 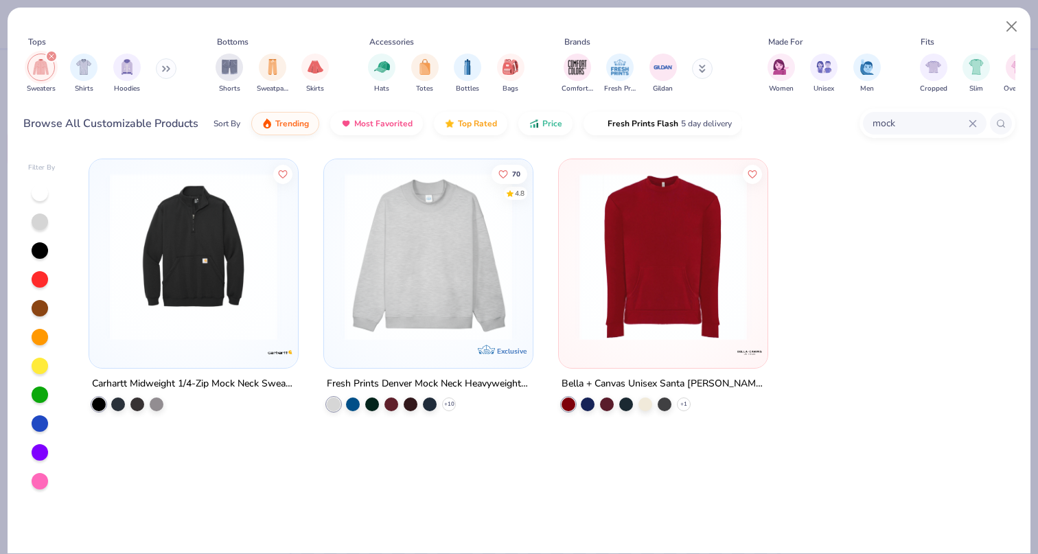 I want to click on div: filter for Hoodies, so click(x=127, y=73).